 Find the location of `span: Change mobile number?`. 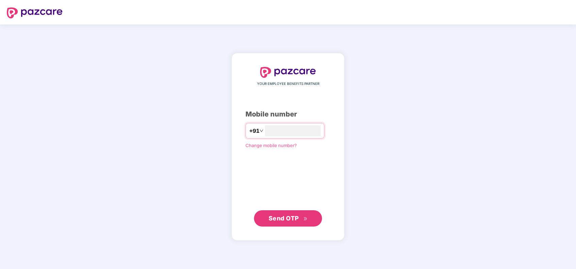

span: Change mobile number? is located at coordinates (271, 146).